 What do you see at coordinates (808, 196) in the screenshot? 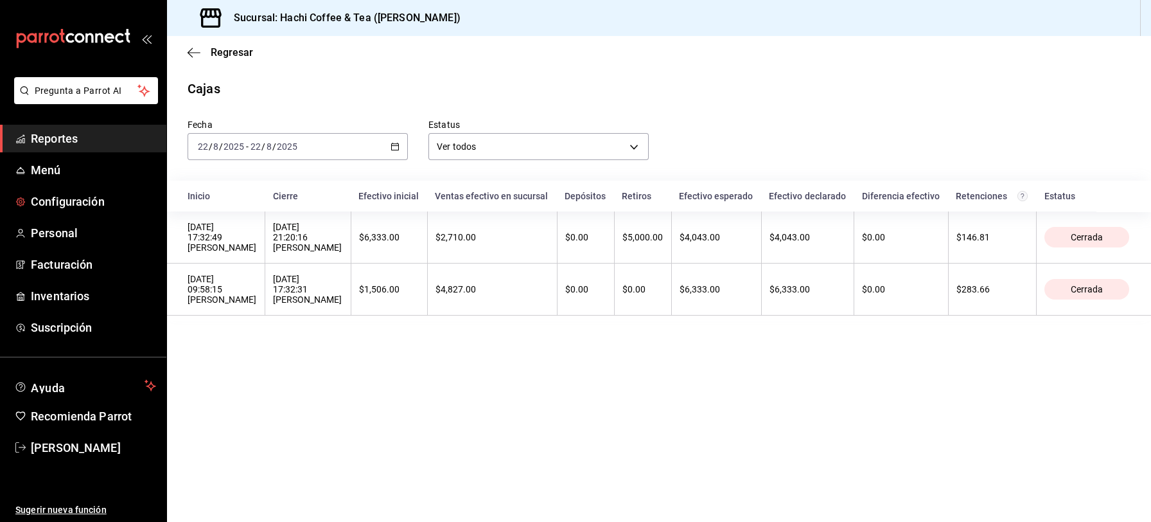
I see `div: Efectivo declarado` at bounding box center [808, 196].